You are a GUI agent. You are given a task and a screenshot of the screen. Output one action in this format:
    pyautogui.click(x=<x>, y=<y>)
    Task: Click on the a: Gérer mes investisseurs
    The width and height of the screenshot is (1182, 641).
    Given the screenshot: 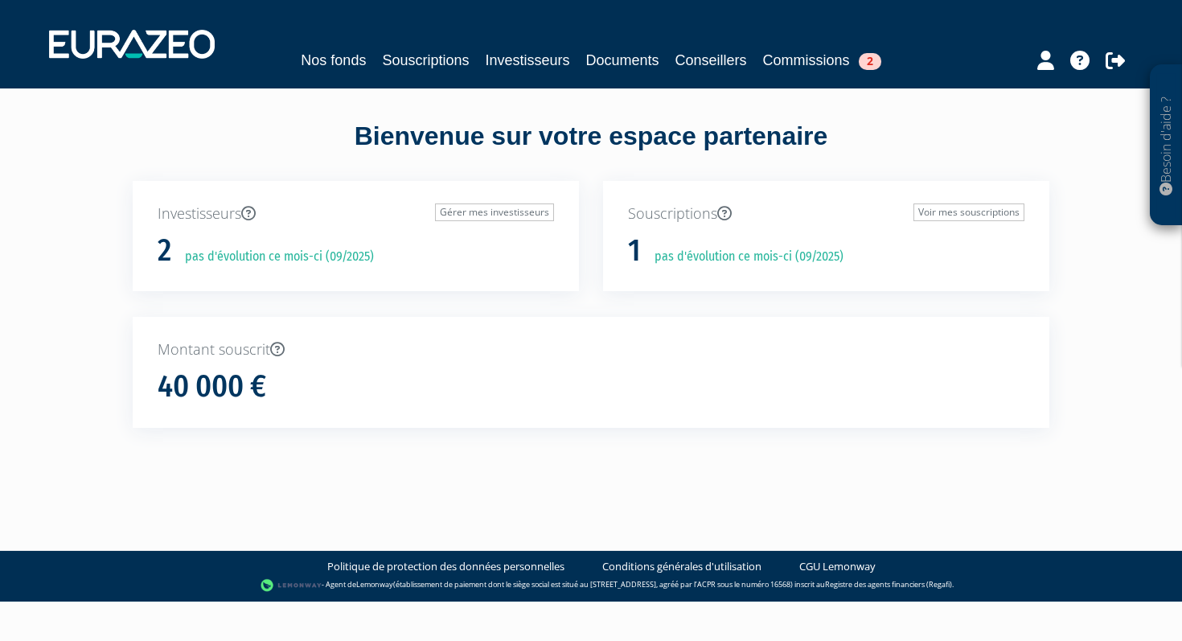 What is the action you would take?
    pyautogui.click(x=494, y=212)
    